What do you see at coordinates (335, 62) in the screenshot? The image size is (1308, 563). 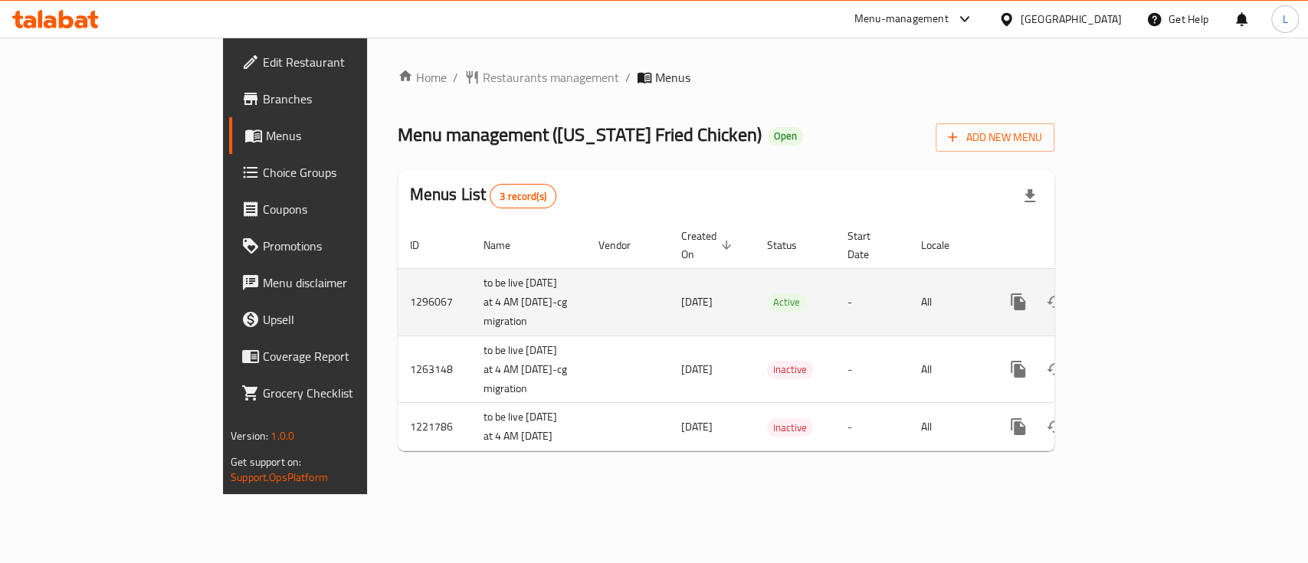 I see `a: Edit Restaurant` at bounding box center [335, 62].